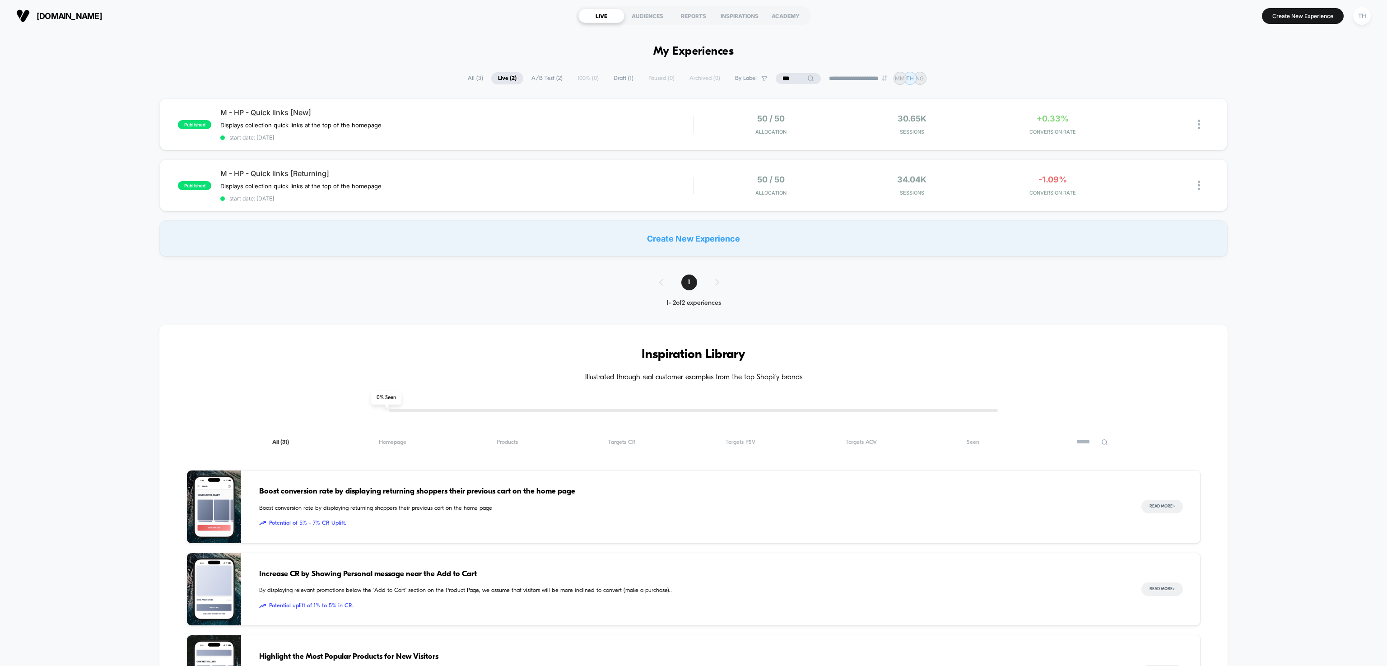  What do you see at coordinates (691, 574) in the screenshot?
I see `span: Increase CR by Showing Personal message near the Add to Cart` at bounding box center [691, 574].